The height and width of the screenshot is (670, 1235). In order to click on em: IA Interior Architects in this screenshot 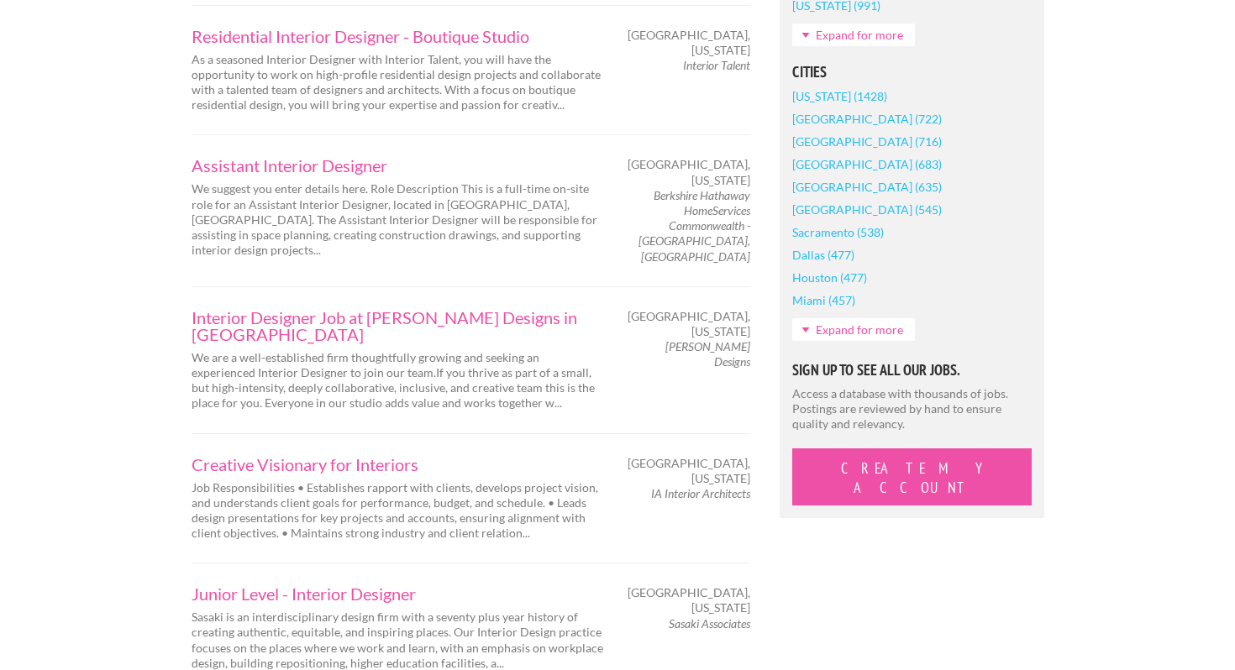, I will do `click(700, 493)`.